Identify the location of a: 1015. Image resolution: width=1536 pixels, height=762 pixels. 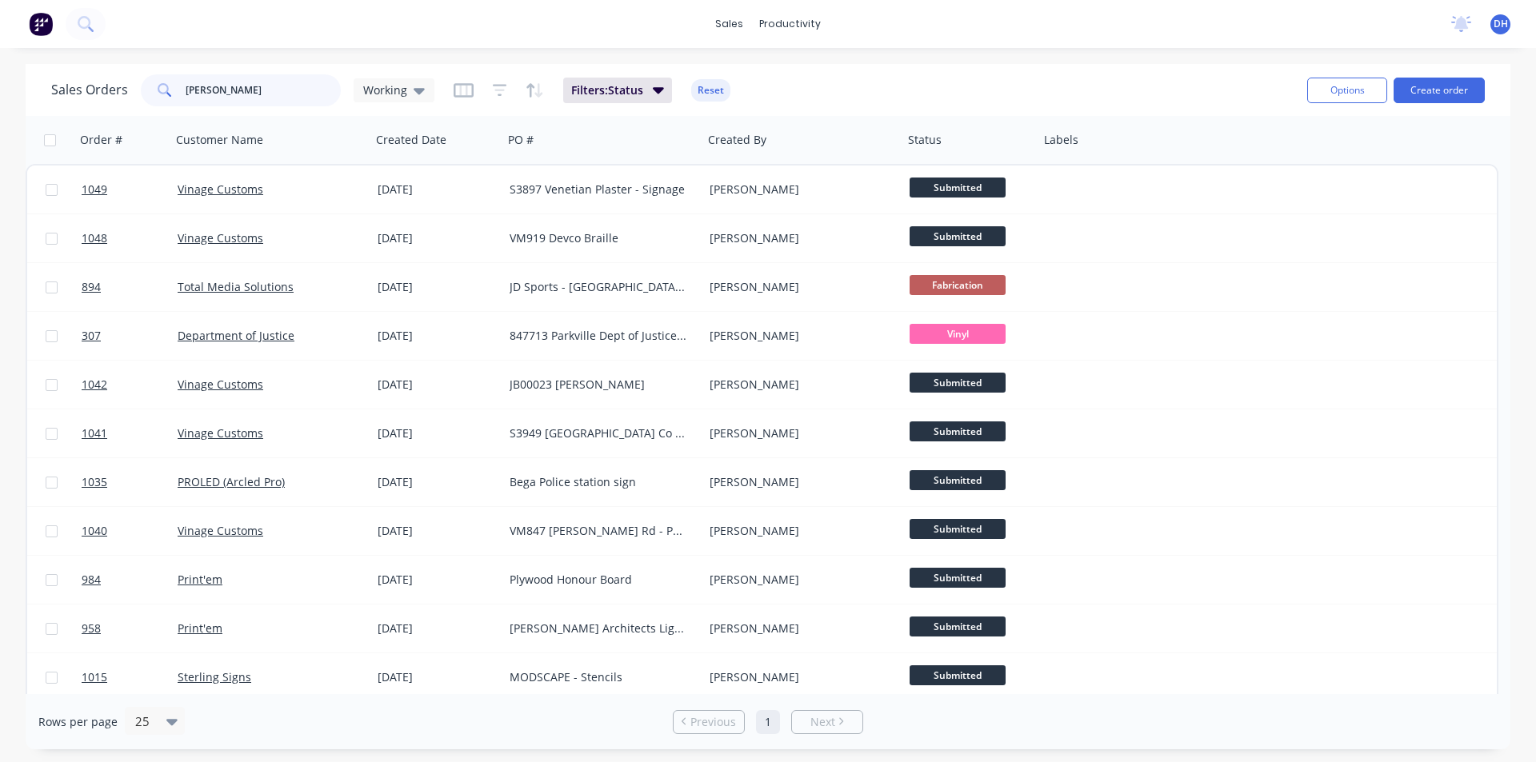
(130, 678).